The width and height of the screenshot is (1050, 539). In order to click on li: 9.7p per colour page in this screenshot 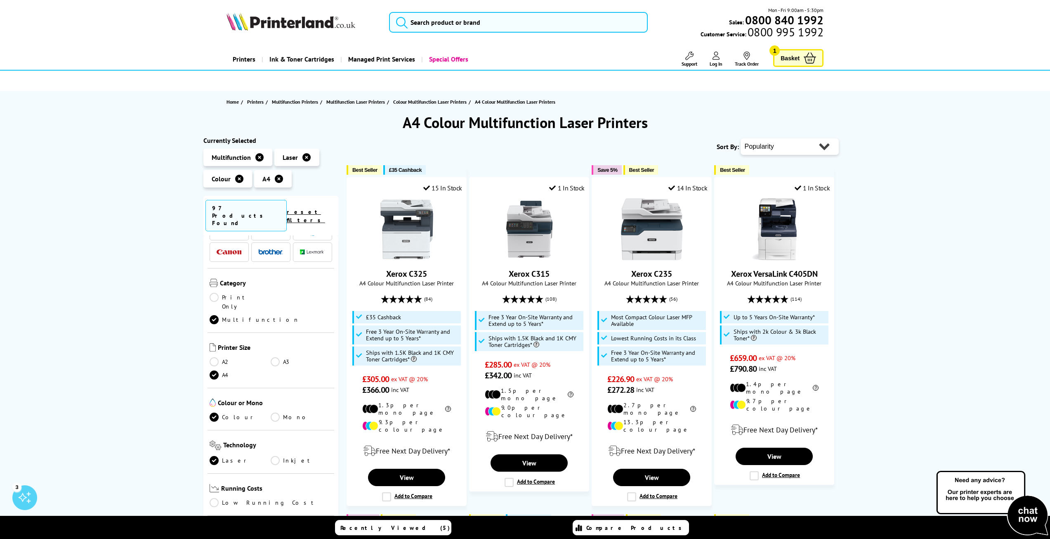, I will do `click(774, 404)`.